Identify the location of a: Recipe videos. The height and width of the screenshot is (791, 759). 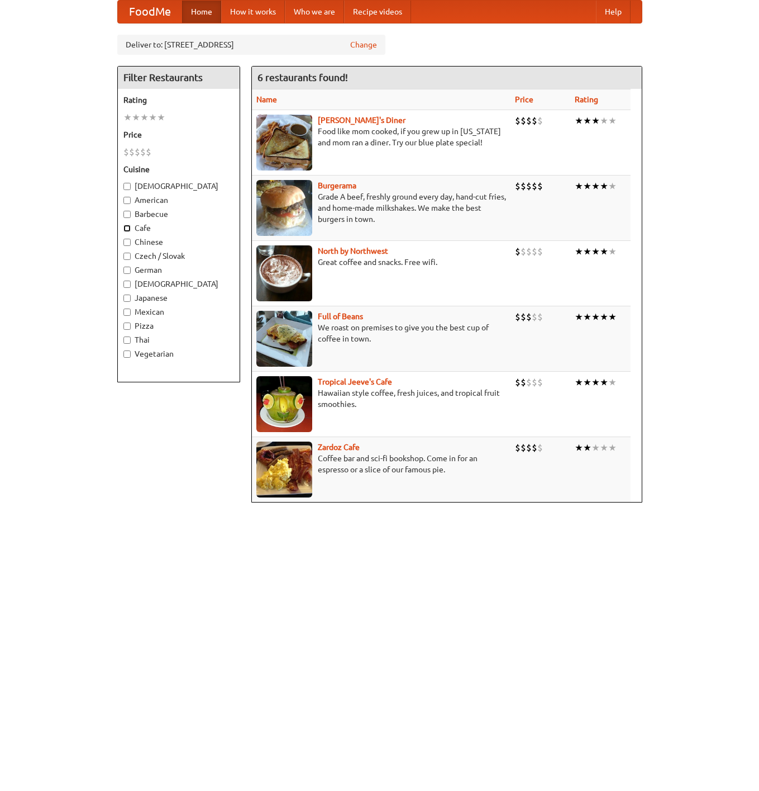
(378, 12).